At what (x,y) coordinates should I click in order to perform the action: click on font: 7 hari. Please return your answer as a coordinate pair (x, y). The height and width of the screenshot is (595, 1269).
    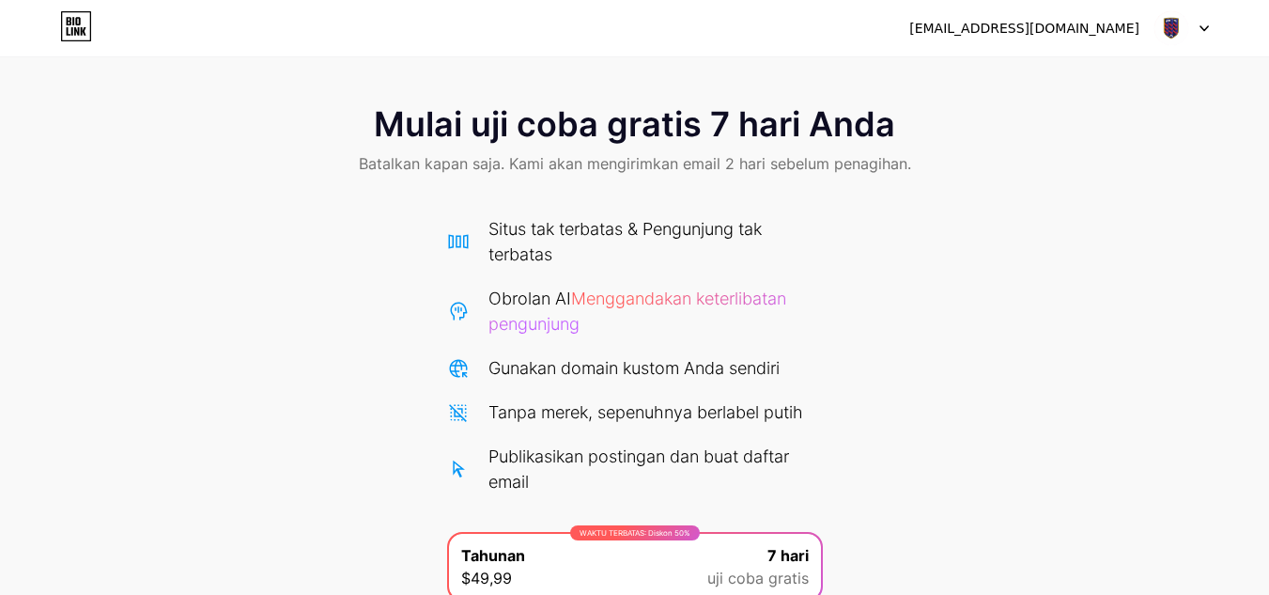
    Looking at the image, I should click on (788, 555).